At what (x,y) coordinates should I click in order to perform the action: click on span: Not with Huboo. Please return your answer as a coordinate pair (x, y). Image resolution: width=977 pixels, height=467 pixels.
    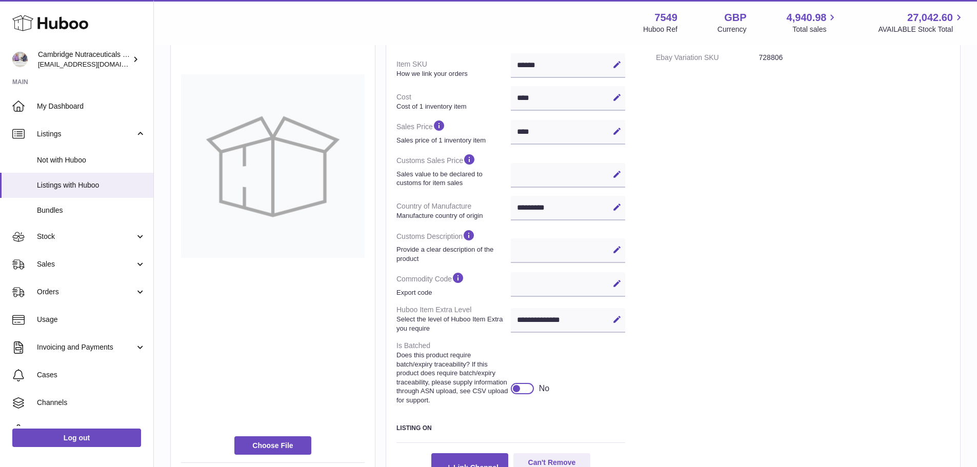
    Looking at the image, I should click on (91, 160).